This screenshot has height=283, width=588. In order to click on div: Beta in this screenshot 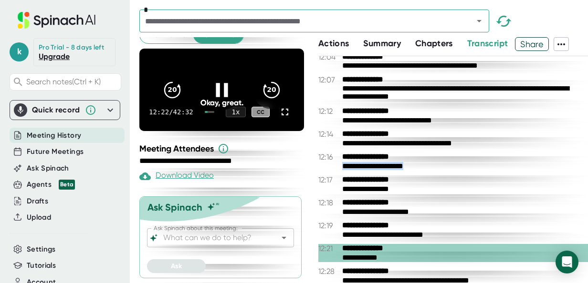, I will do `click(67, 185)`.